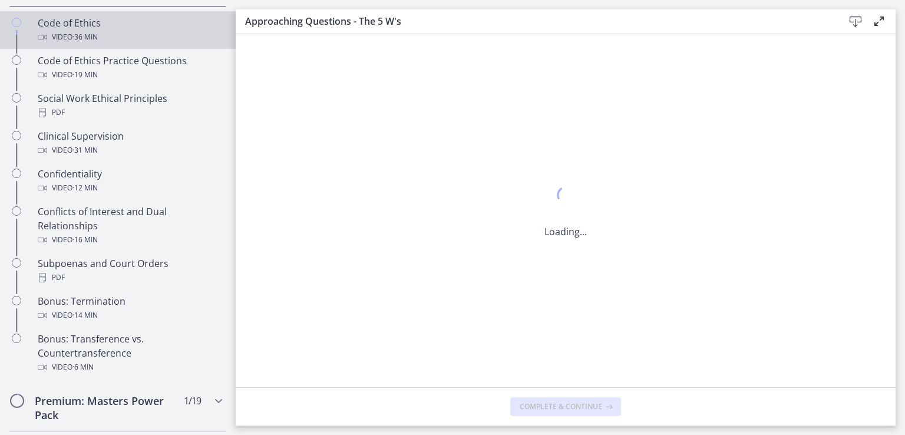  Describe the element at coordinates (130, 68) in the screenshot. I see `div: Code of Ethics Practice Questions` at that location.